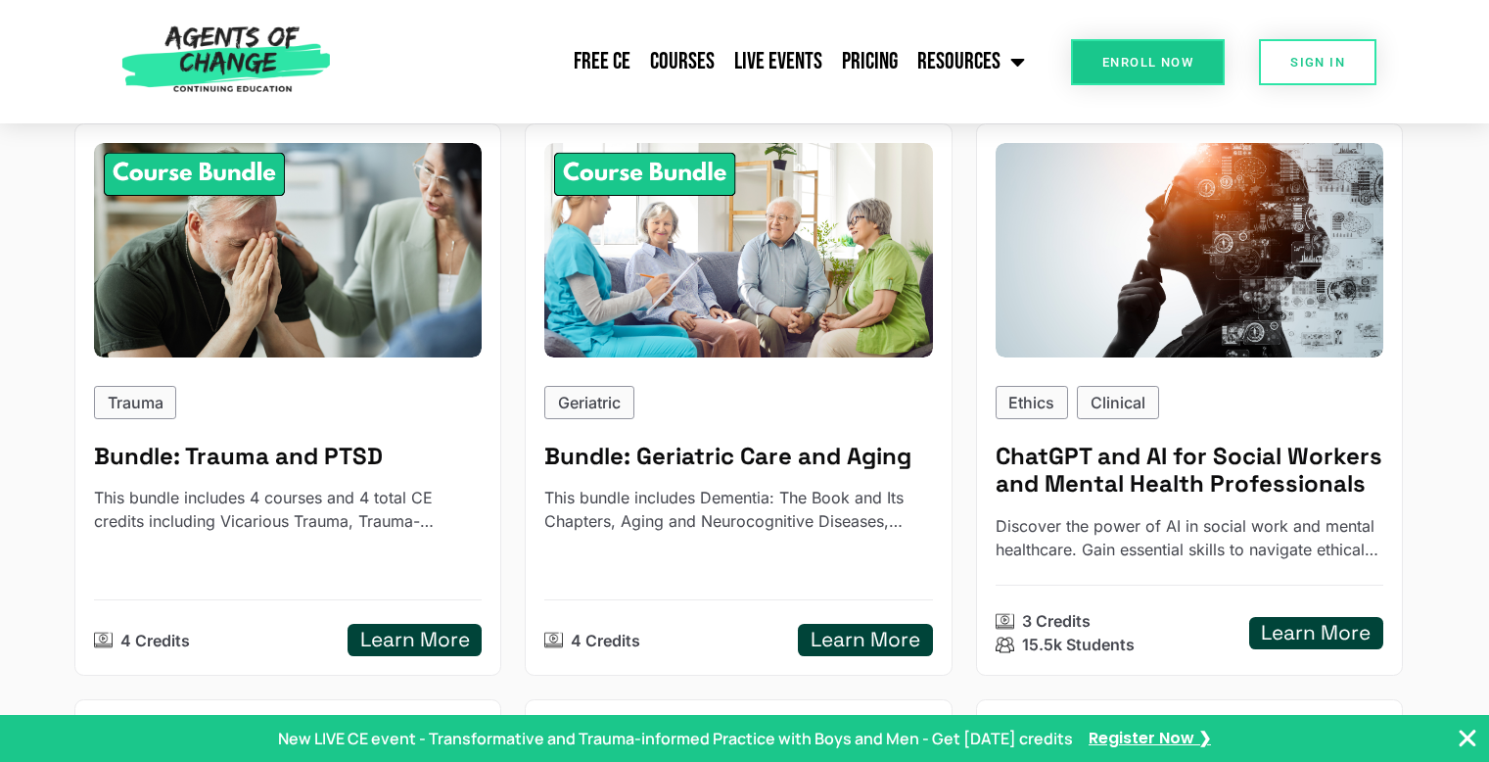 This screenshot has width=1489, height=762. Describe the element at coordinates (1468, 738) in the screenshot. I see `button: Close Banner` at that location.